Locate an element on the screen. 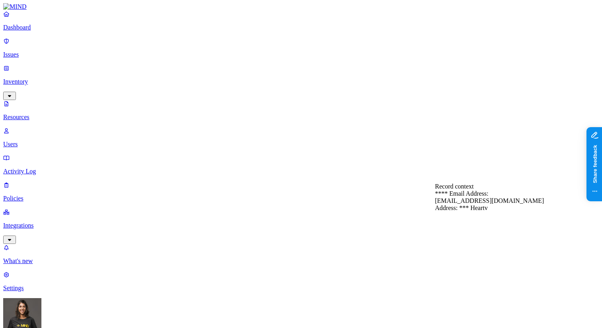 Image resolution: width=602 pixels, height=328 pixels. p: Users is located at coordinates (301, 144).